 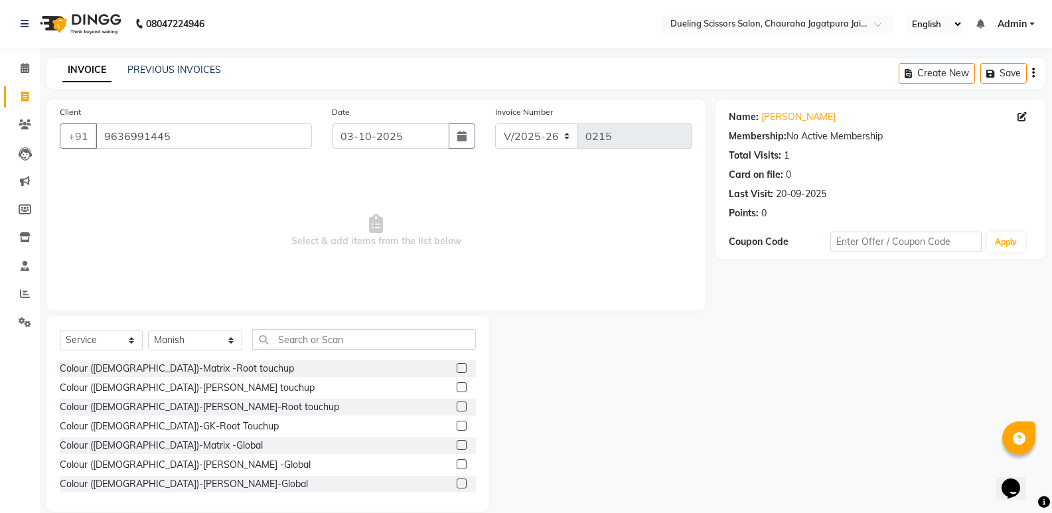 What do you see at coordinates (174, 70) in the screenshot?
I see `a: PREVIOUS INVOICES` at bounding box center [174, 70].